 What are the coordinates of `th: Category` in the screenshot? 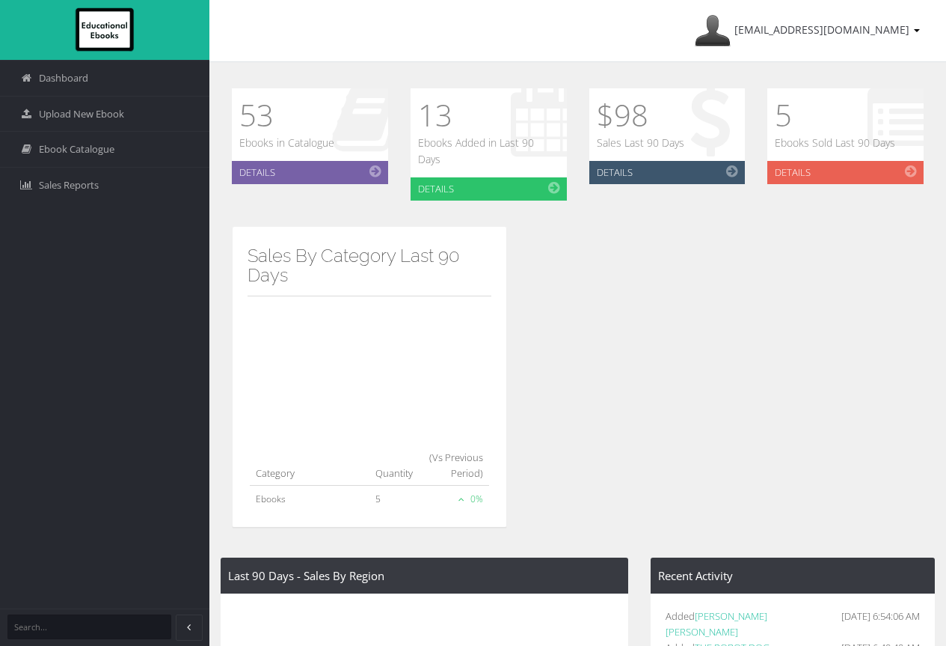 It's located at (310, 464).